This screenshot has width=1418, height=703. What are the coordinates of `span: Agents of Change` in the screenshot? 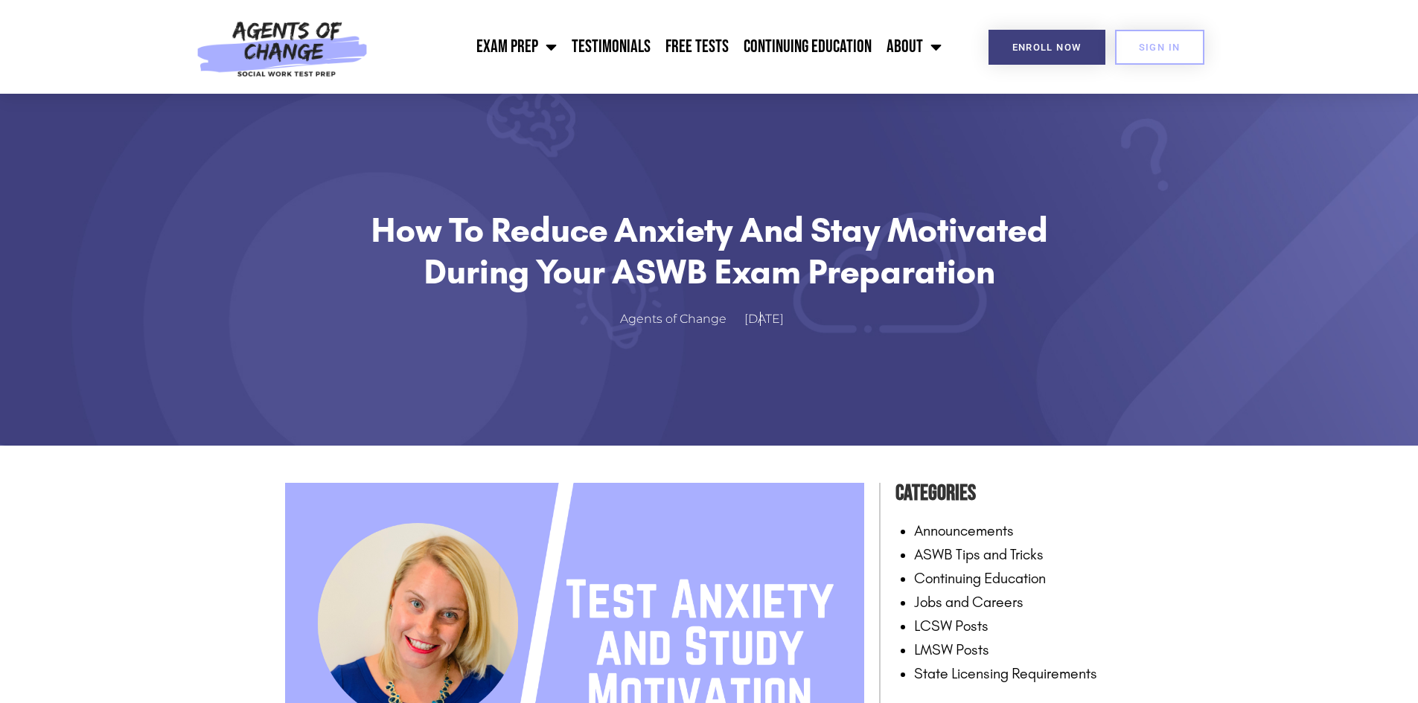 It's located at (673, 319).